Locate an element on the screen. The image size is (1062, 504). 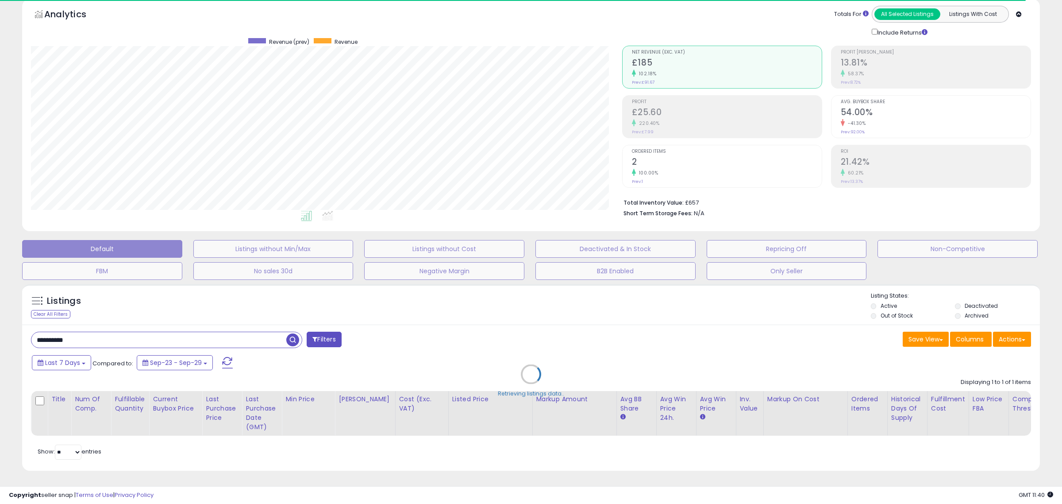
h2: 13.81% is located at coordinates (936, 63).